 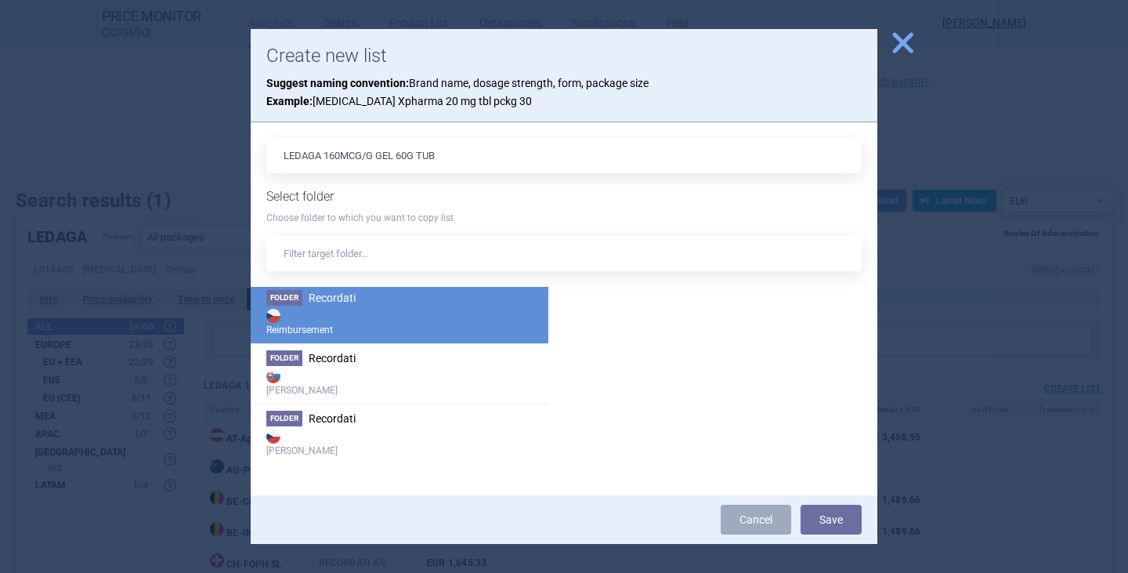 What do you see at coordinates (399, 321) in the screenshot?
I see `strong: Reimbursement` at bounding box center [399, 321].